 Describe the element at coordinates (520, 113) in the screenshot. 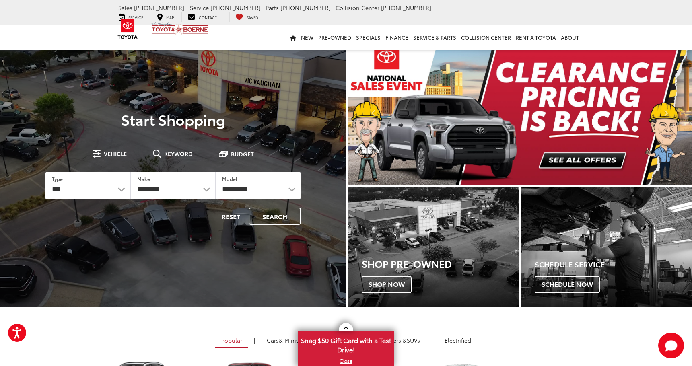

I see `section: Carousel section with vehicle pictures - may contain disclaimers.` at that location.